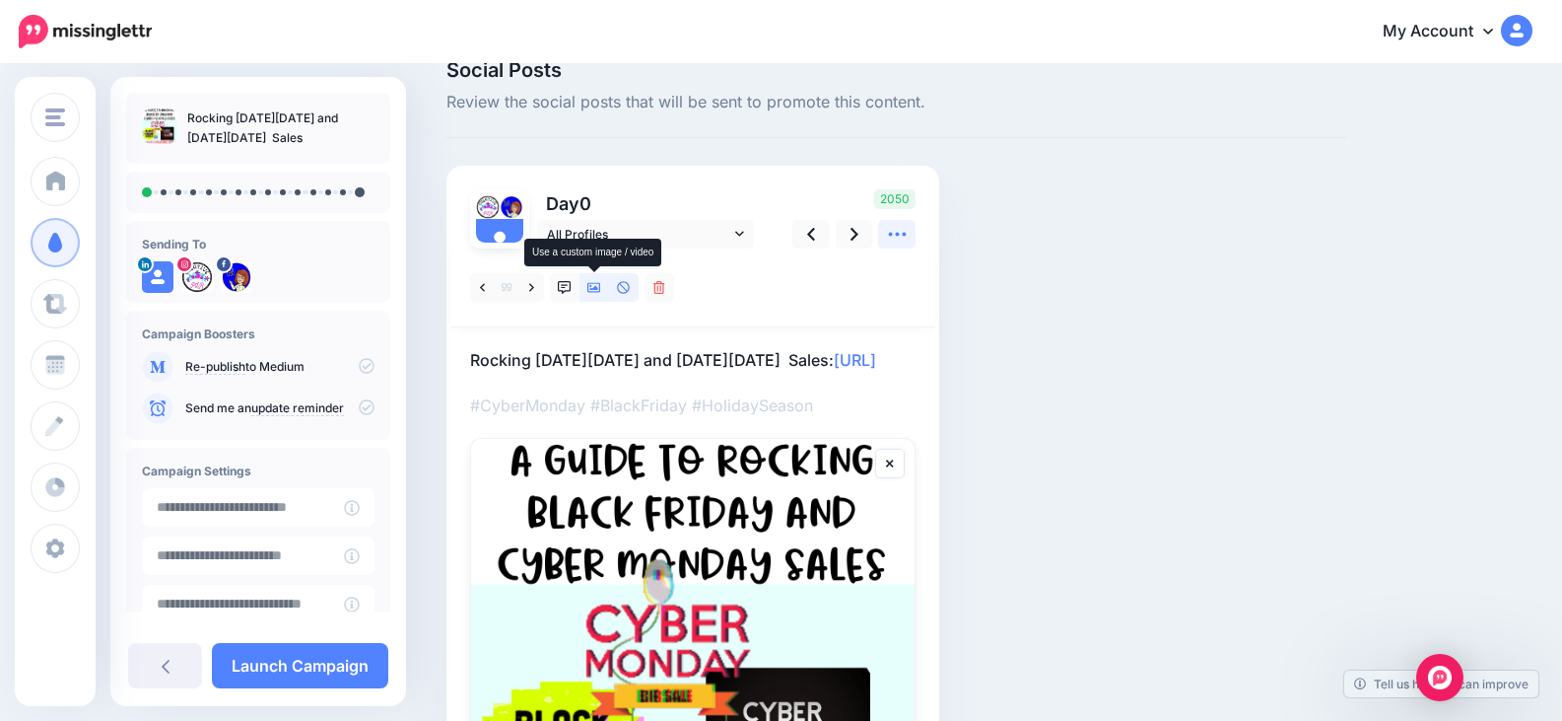  Describe the element at coordinates (895, 199) in the screenshot. I see `span: 2050` at that location.